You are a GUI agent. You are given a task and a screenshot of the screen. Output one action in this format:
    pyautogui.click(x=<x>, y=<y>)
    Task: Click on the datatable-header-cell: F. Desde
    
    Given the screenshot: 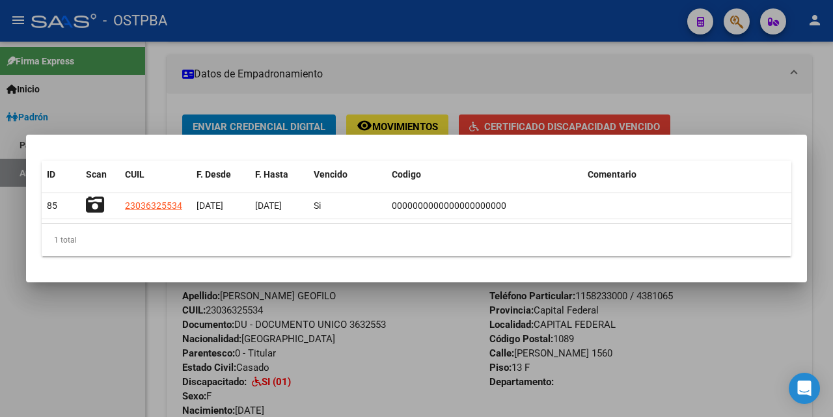 What is the action you would take?
    pyautogui.click(x=221, y=174)
    